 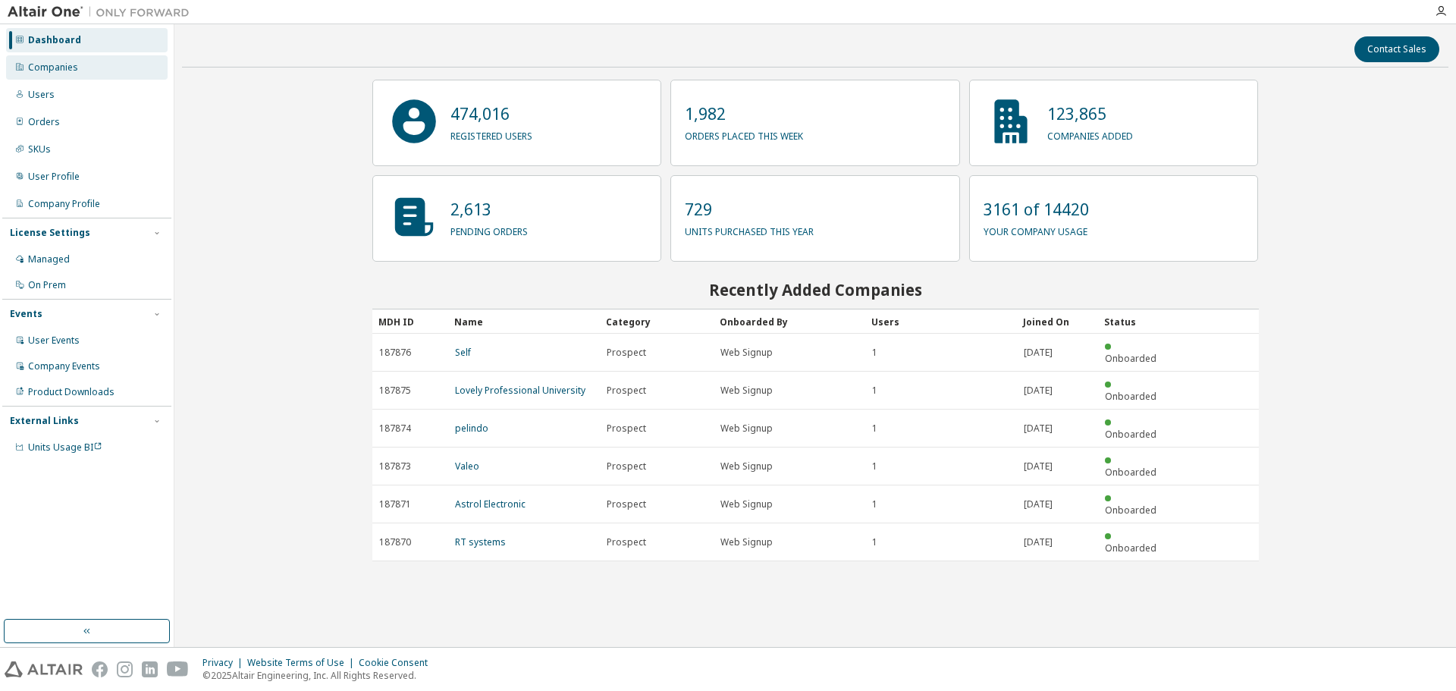 What do you see at coordinates (395, 391) in the screenshot?
I see `span: 187875` at bounding box center [395, 391].